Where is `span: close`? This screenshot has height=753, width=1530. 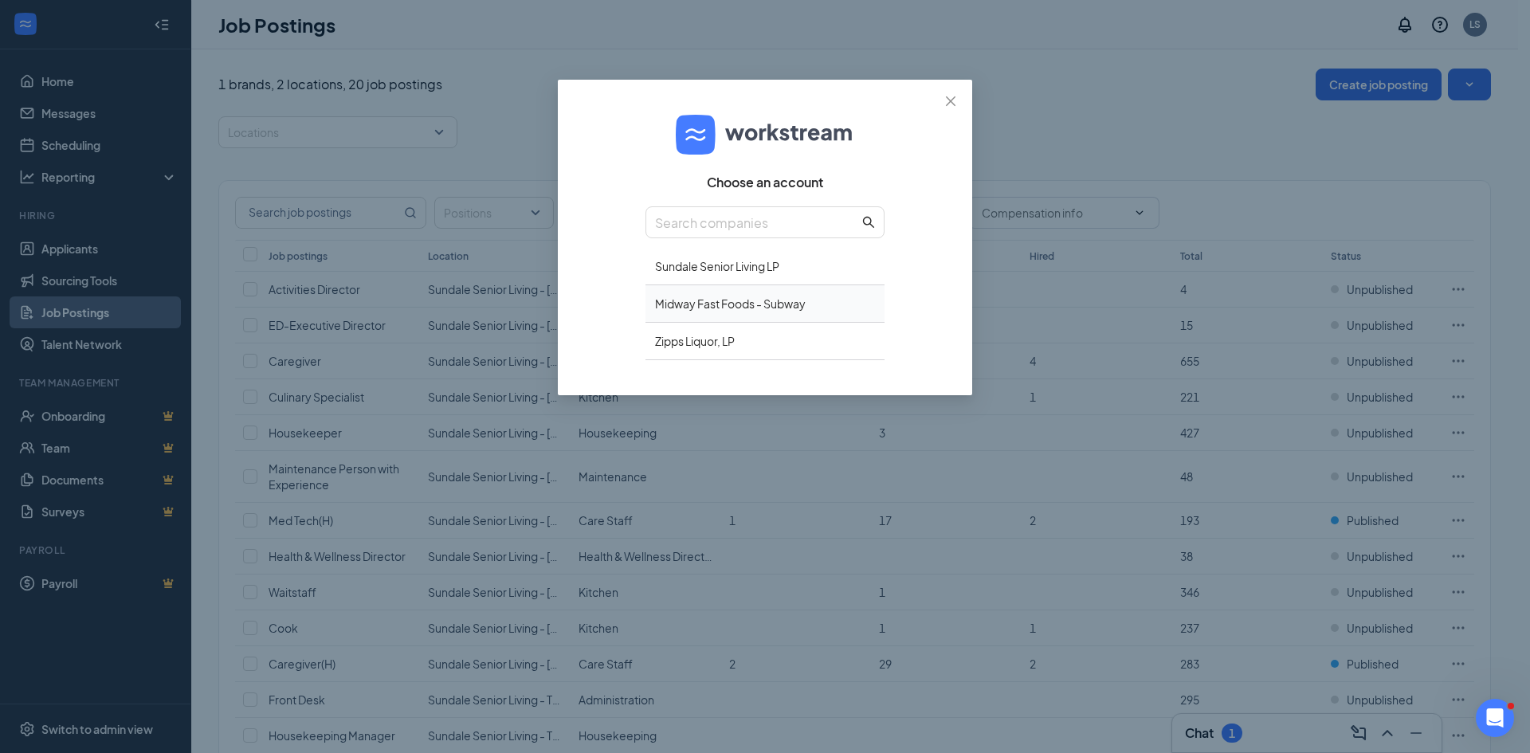
span: close is located at coordinates (951, 101).